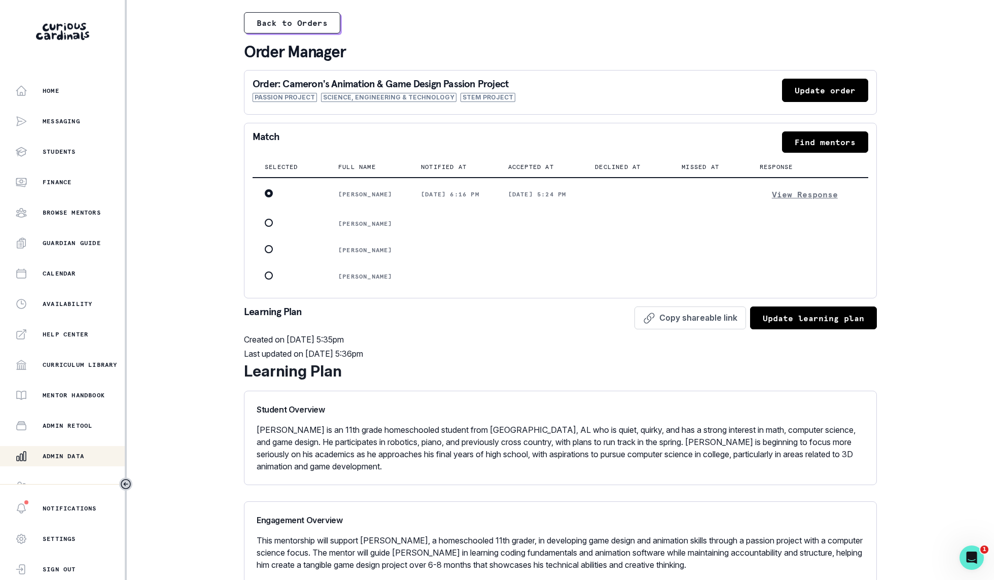  Describe the element at coordinates (825, 142) in the screenshot. I see `button: Find mentors` at that location.